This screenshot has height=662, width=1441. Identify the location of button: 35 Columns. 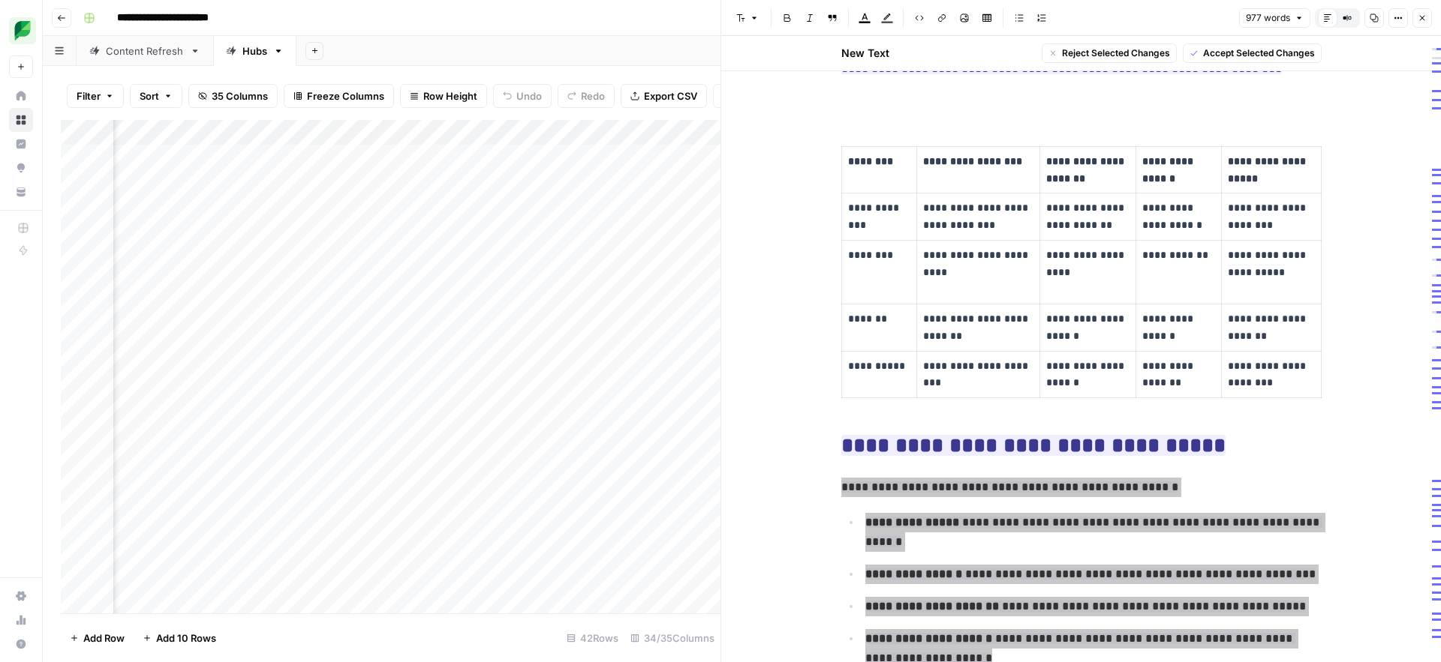
(233, 96).